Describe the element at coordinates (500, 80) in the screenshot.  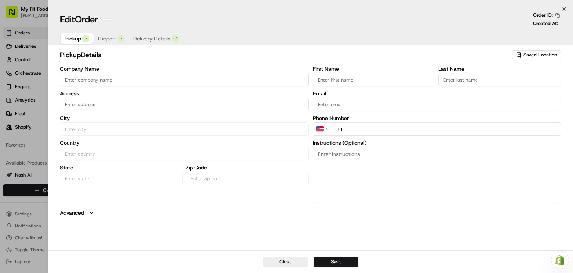
I see `input: Enter last name` at that location.